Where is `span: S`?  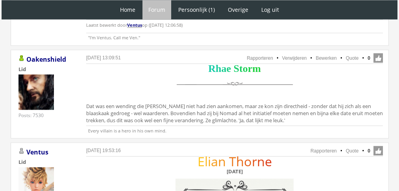 span: S is located at coordinates (236, 68).